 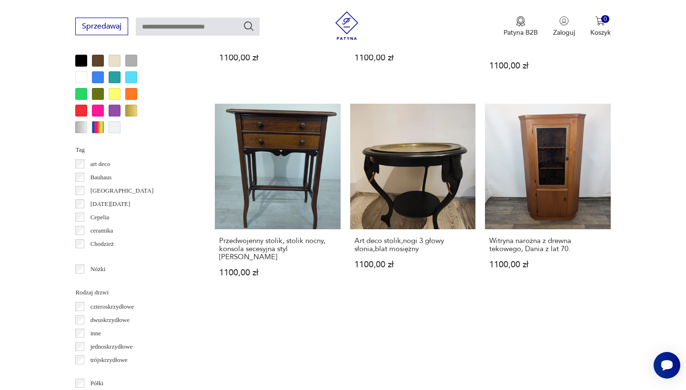 What do you see at coordinates (412, 245) in the screenshot?
I see `h3: Art deco stolik,nogi 3 głowy słonia,blat mosiężny` at bounding box center [412, 245].